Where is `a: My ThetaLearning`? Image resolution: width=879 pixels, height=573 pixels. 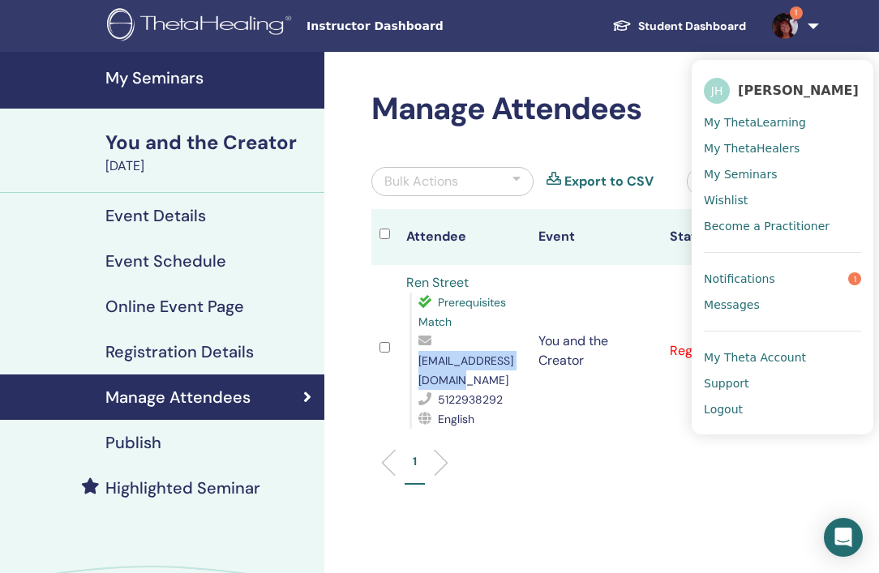
a: My ThetaLearning is located at coordinates (782, 122).